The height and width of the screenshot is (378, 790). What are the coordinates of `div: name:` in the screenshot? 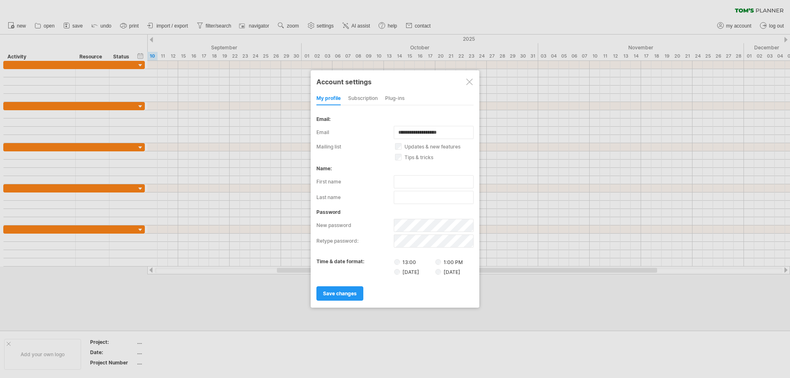 It's located at (395, 168).